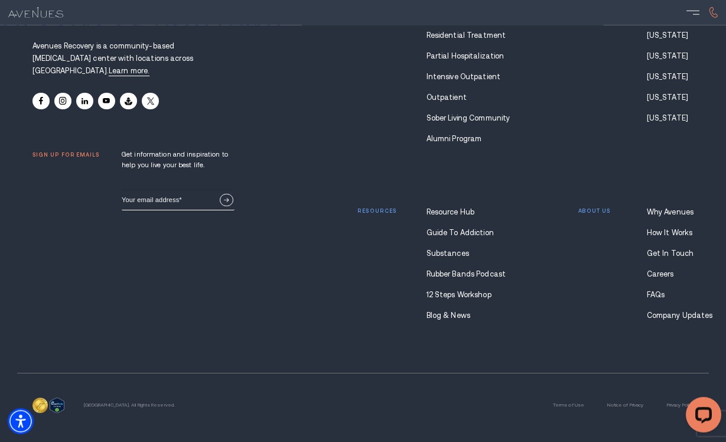  I want to click on a: Get In Touch, so click(670, 253).